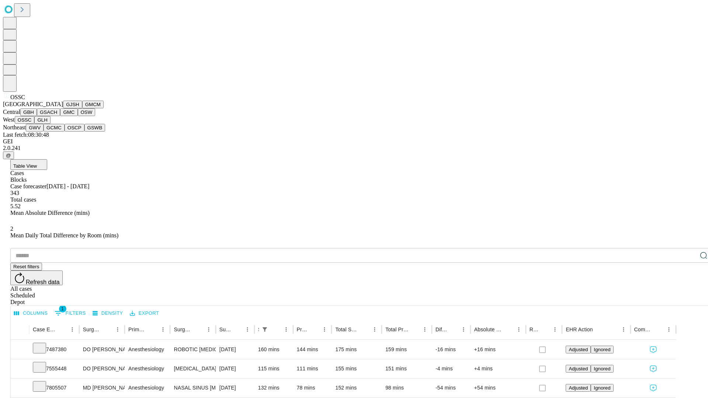  I want to click on div: 111 mins, so click(312, 369).